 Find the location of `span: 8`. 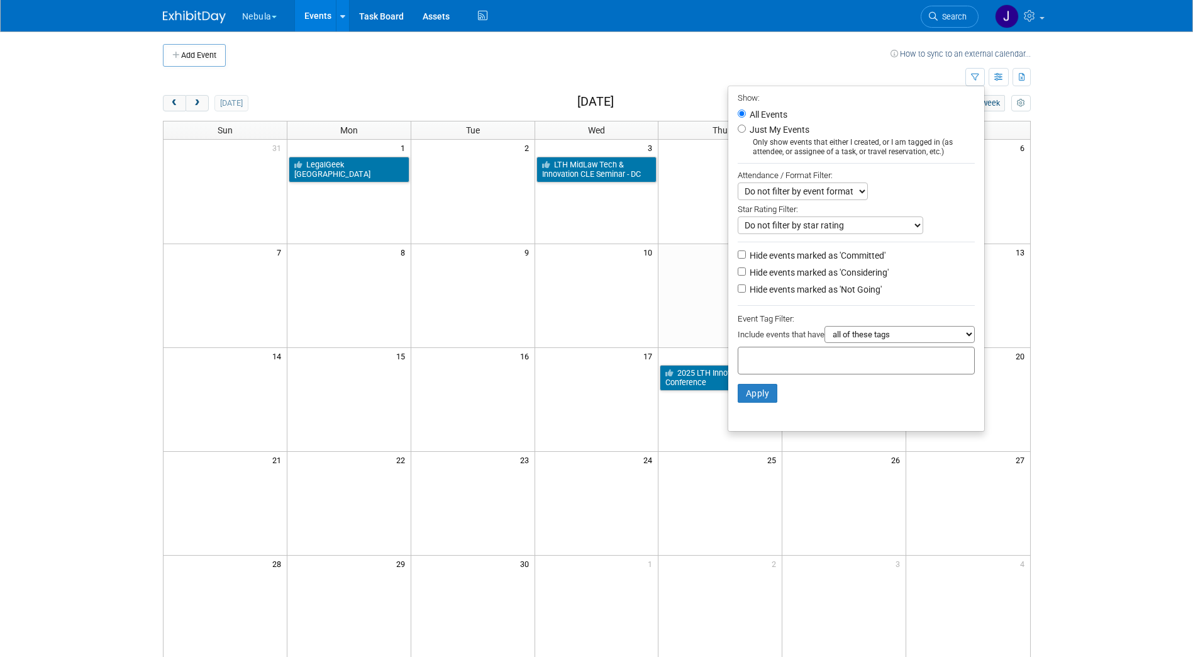

span: 8 is located at coordinates (405, 252).